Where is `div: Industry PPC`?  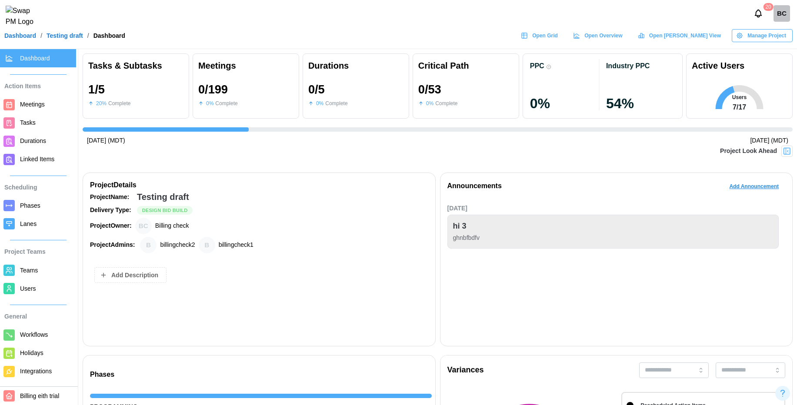
div: Industry PPC is located at coordinates (628, 66).